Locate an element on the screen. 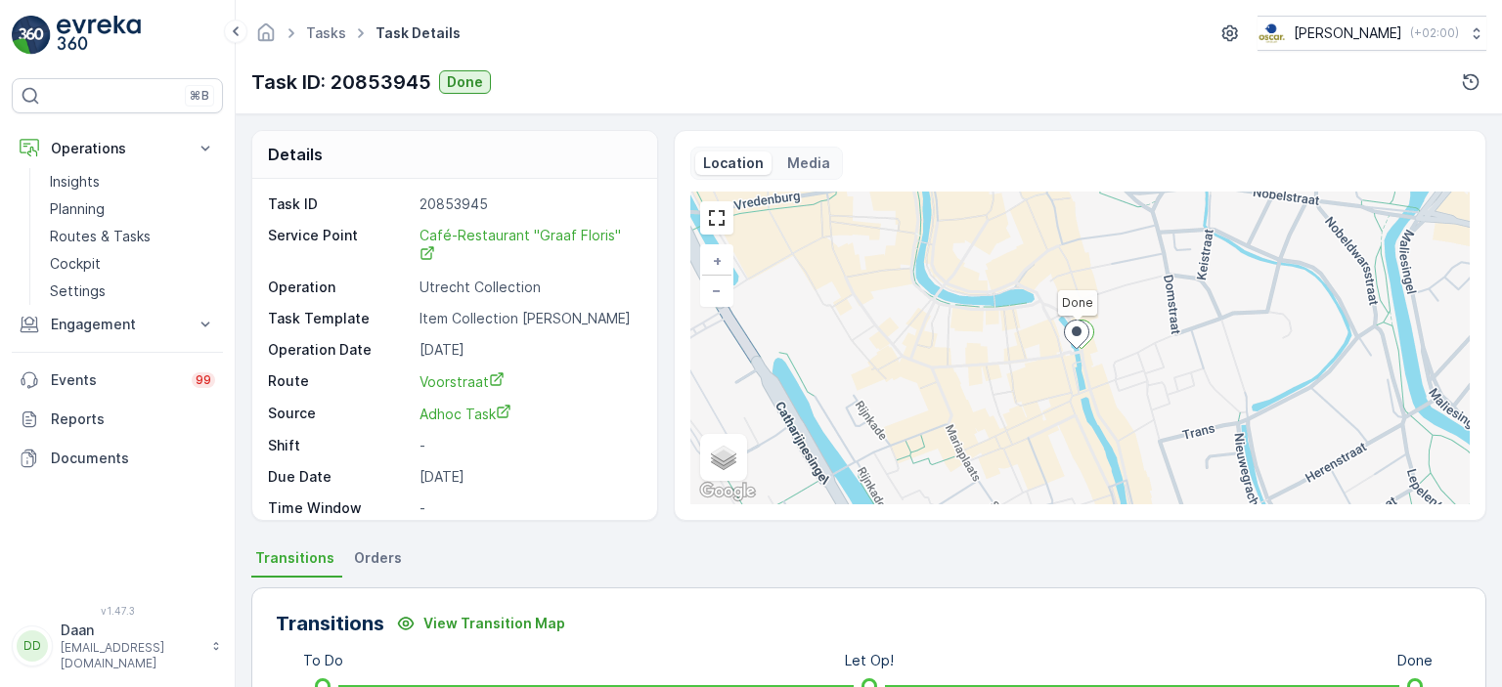 This screenshot has height=687, width=1502. p: Service Point is located at coordinates (339, 245).